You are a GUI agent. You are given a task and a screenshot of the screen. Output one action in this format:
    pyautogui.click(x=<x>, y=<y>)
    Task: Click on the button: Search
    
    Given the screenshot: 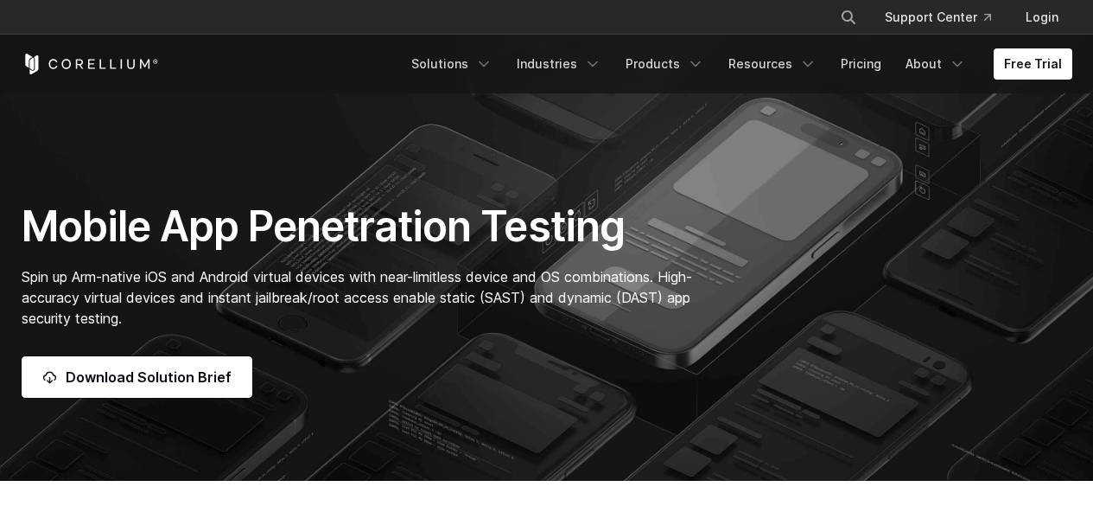 What is the action you would take?
    pyautogui.click(x=849, y=17)
    